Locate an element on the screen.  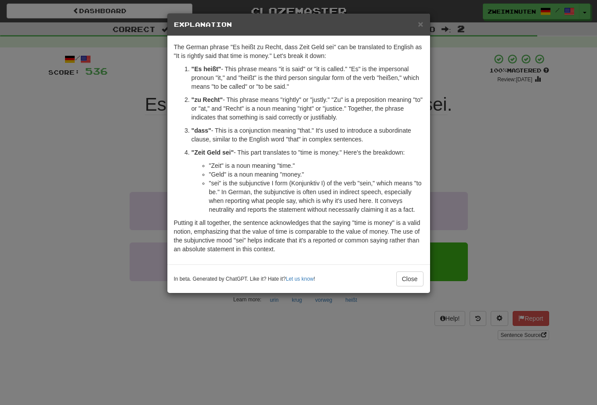
p: - This phrase means "it is said" or "it is called." "Es" is the impersonal pronoun "it," and "hei... is located at coordinates (307, 78).